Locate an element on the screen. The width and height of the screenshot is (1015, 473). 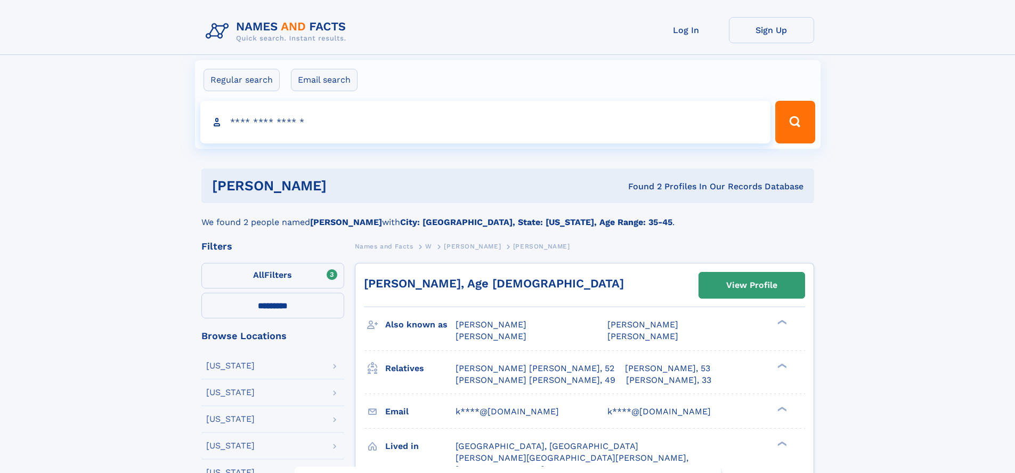
div: Filters is located at coordinates (273, 246).